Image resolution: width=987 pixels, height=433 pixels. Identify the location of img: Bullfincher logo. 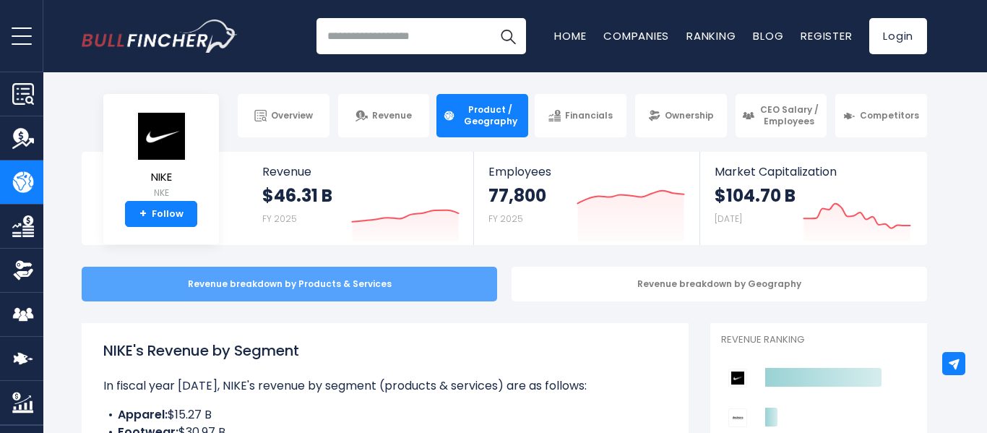
(160, 36).